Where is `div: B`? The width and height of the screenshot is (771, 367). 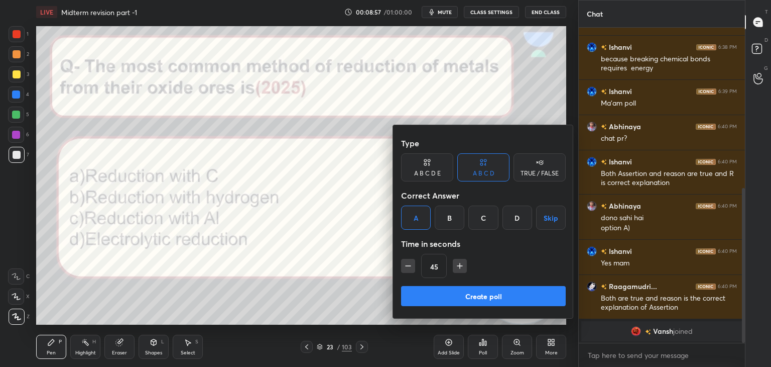 div: B is located at coordinates (449, 217).